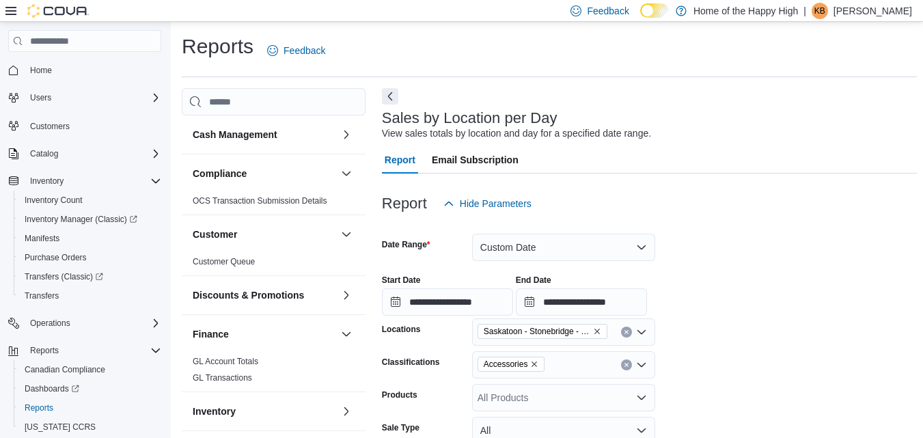  I want to click on button: Remove Saskatoon - Stonebridge - Fire & Flower from selection in this group, so click(597, 331).